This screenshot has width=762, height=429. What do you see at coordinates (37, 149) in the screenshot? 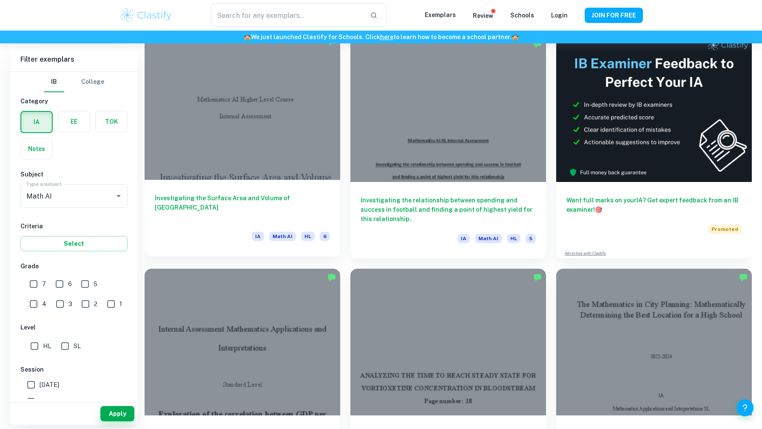
I see `button: Notes` at bounding box center [37, 149].